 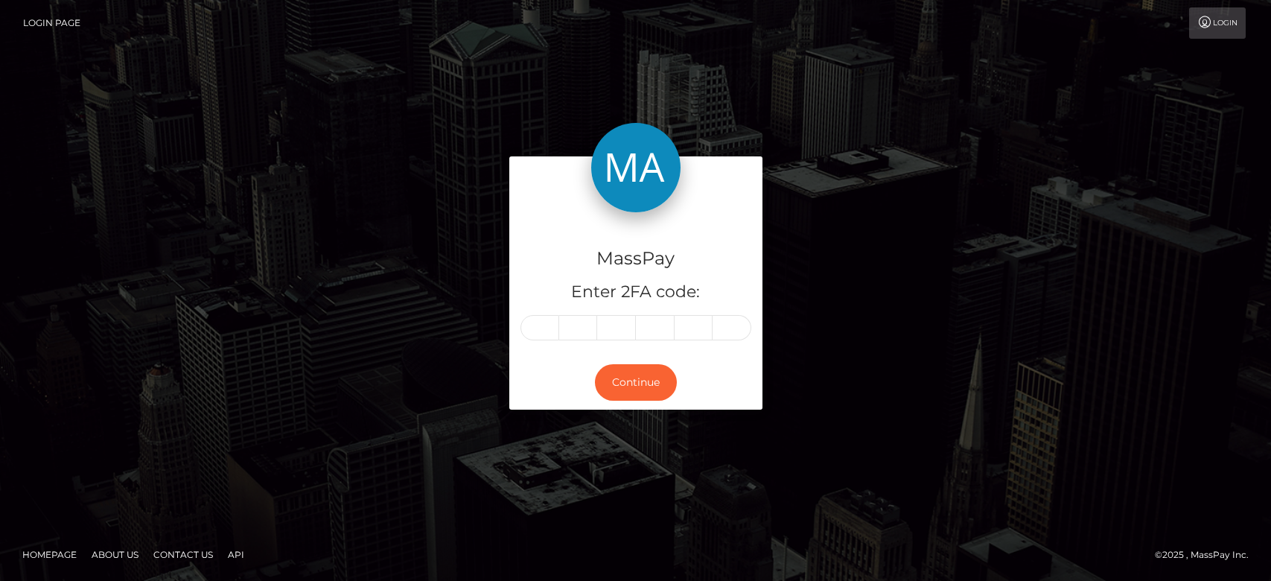 What do you see at coordinates (636, 292) in the screenshot?
I see `h5: Enter 2FA code:` at bounding box center [636, 292].